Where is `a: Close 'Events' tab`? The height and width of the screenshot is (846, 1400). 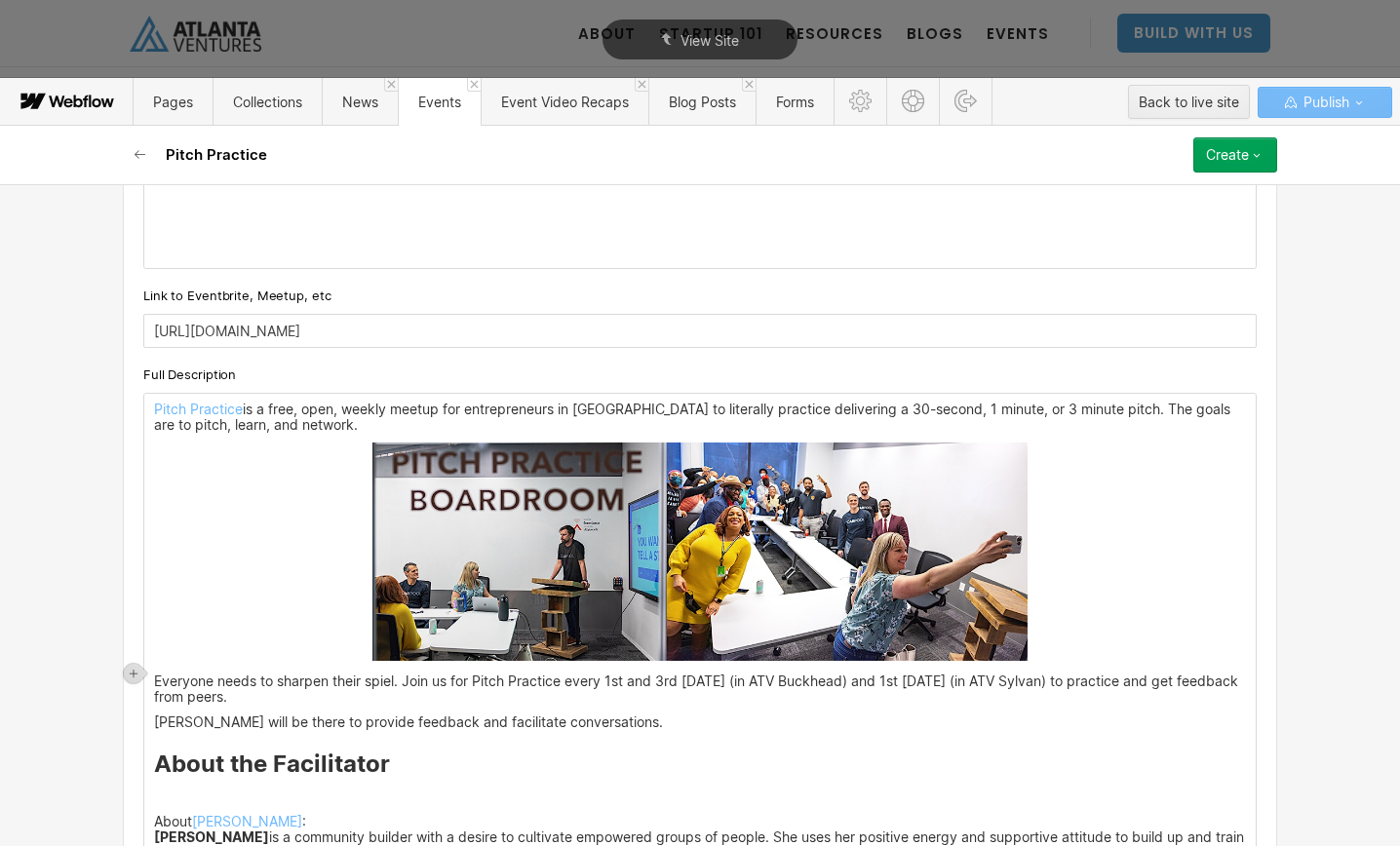 a: Close 'Events' tab is located at coordinates (474, 85).